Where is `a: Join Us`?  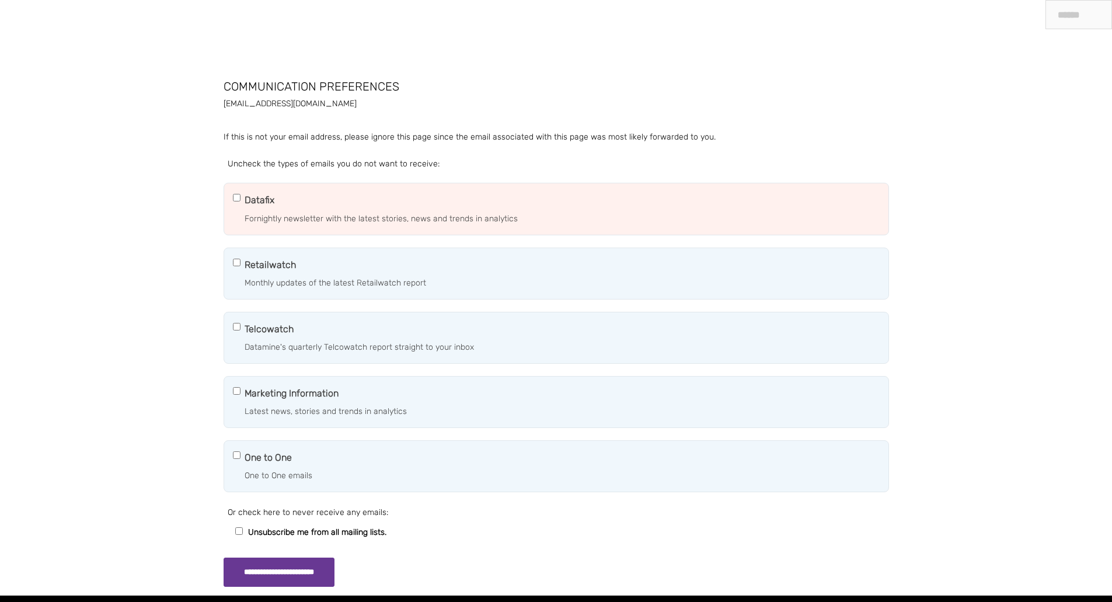
a: Join Us is located at coordinates (942, 9).